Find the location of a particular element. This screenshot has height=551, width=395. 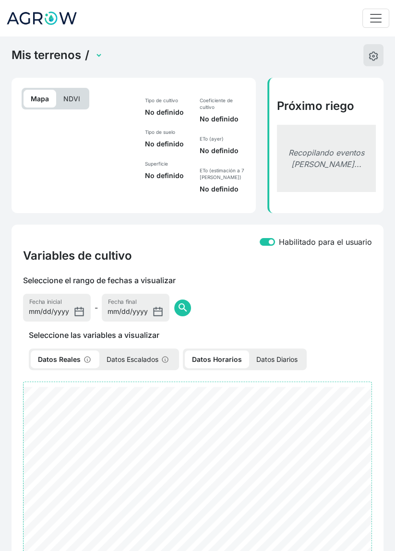

p: ETo (ayer) is located at coordinates (223, 139).